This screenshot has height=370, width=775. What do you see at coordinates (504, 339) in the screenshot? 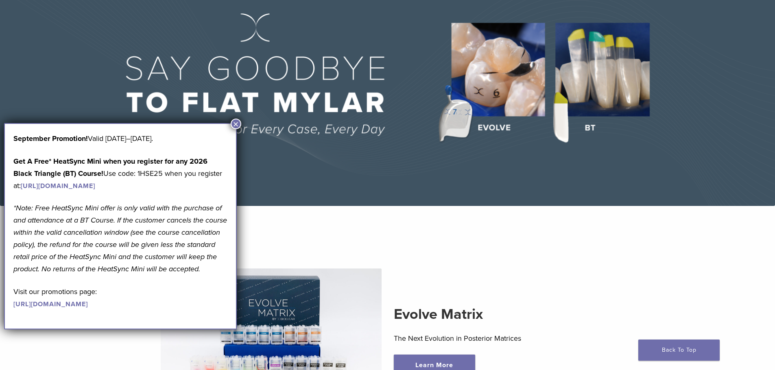
I see `p: The Next Evolution in Posterior Matrices` at bounding box center [504, 339].